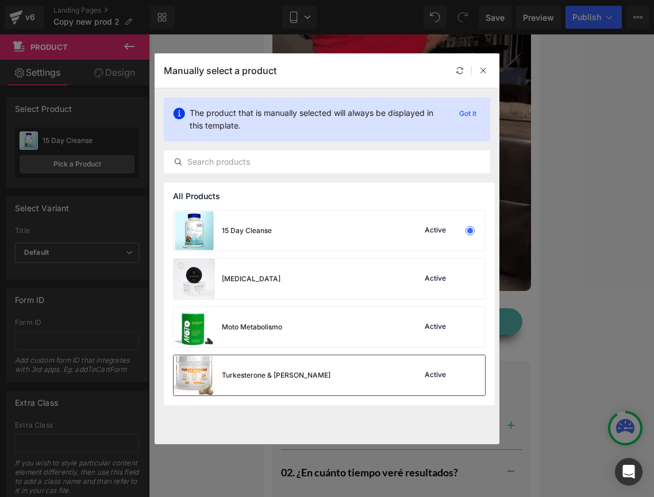 This screenshot has width=654, height=497. Describe the element at coordinates (126, 438) in the screenshot. I see `h2: 02. ¿En cuánto tiempo veré resultados?` at that location.